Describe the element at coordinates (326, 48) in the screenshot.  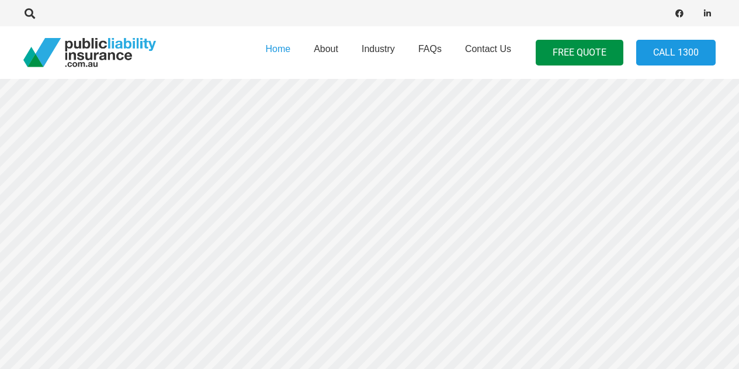
I see `span: About` at that location.